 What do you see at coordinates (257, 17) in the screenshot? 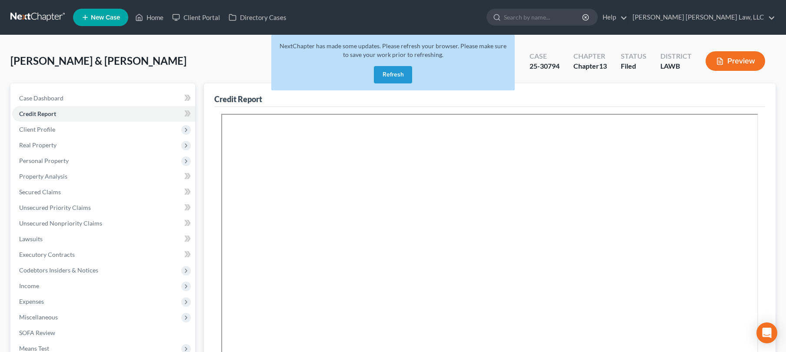
I see `a: Directory Cases` at bounding box center [257, 17].